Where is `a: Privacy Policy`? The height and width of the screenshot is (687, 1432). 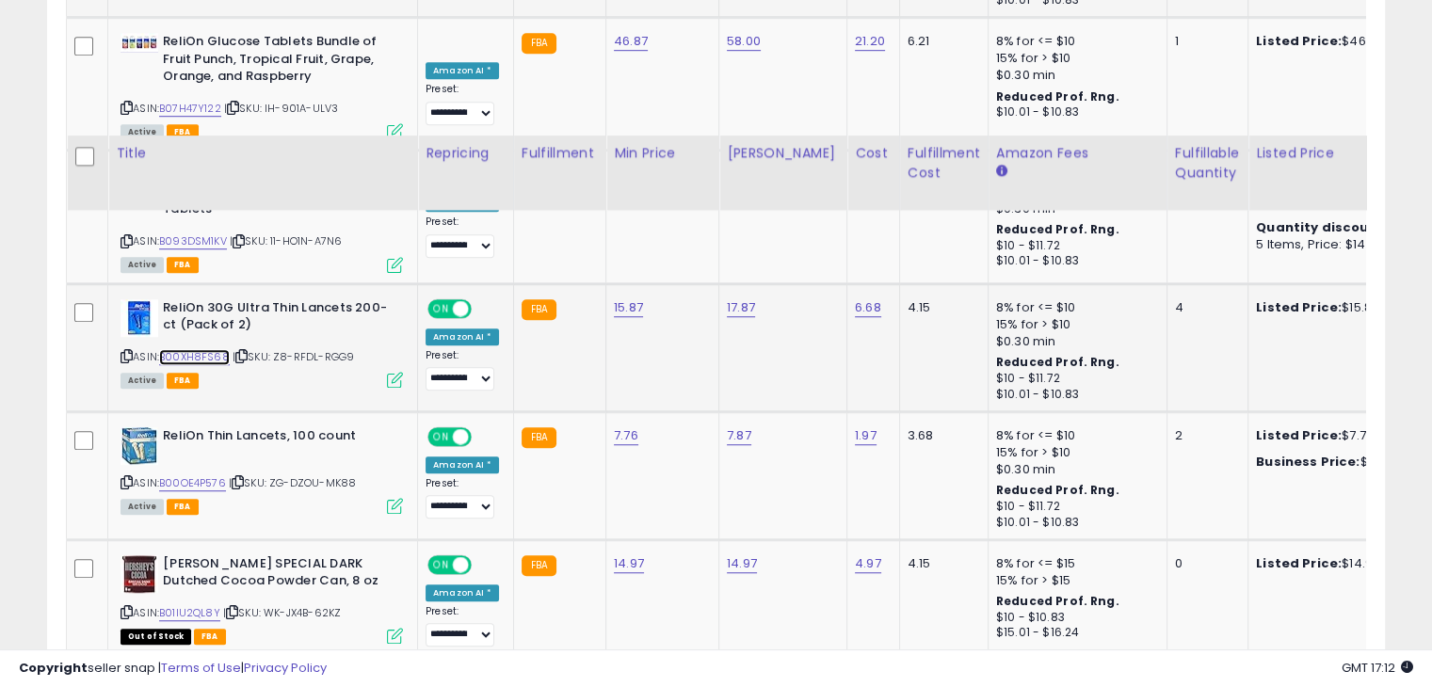
a: Privacy Policy is located at coordinates (285, 667).